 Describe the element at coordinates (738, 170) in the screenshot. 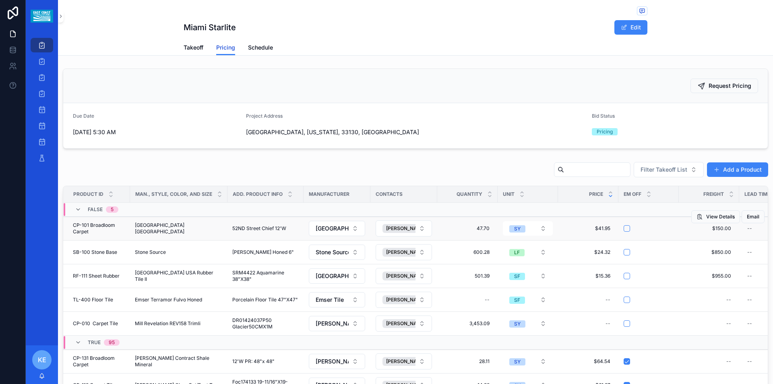

I see `button: Add a Product` at that location.